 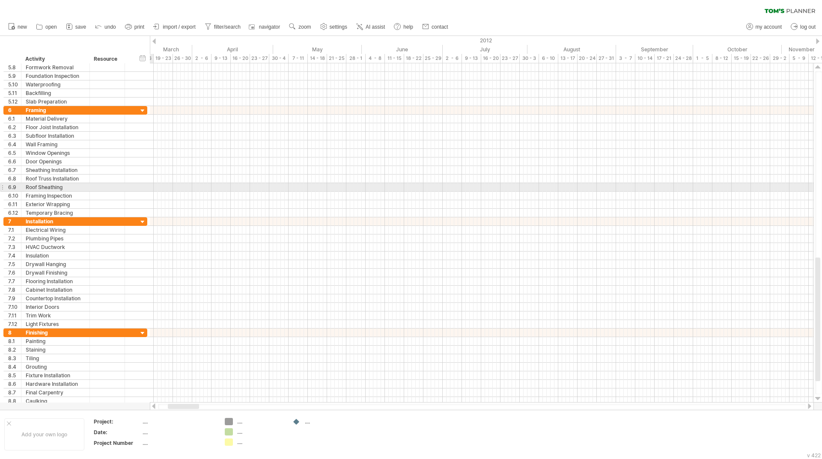 What do you see at coordinates (18, 27) in the screenshot?
I see `a: new` at bounding box center [18, 27].